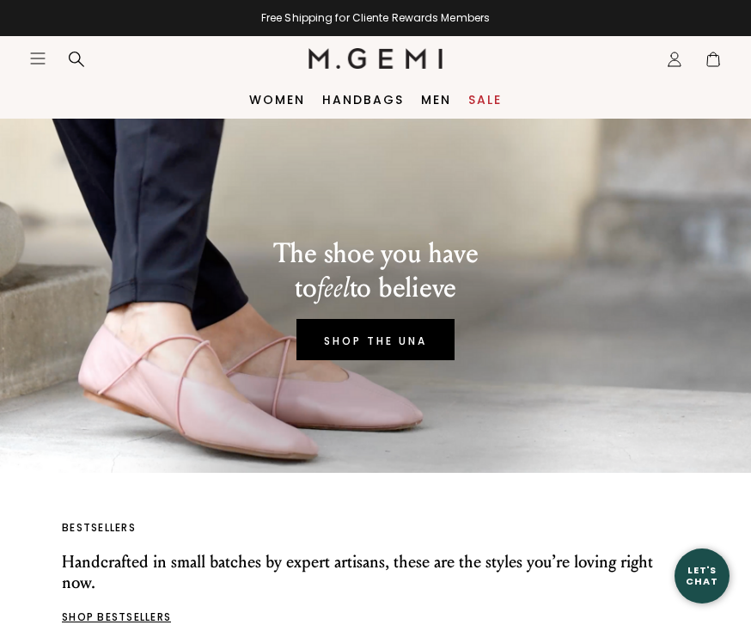 The height and width of the screenshot is (625, 751). Describe the element at coordinates (485, 100) in the screenshot. I see `a: Sale` at that location.